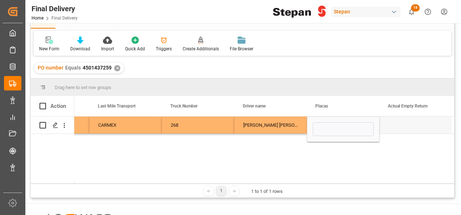 This screenshot has width=461, height=215. I want to click on span: 18, so click(416, 8).